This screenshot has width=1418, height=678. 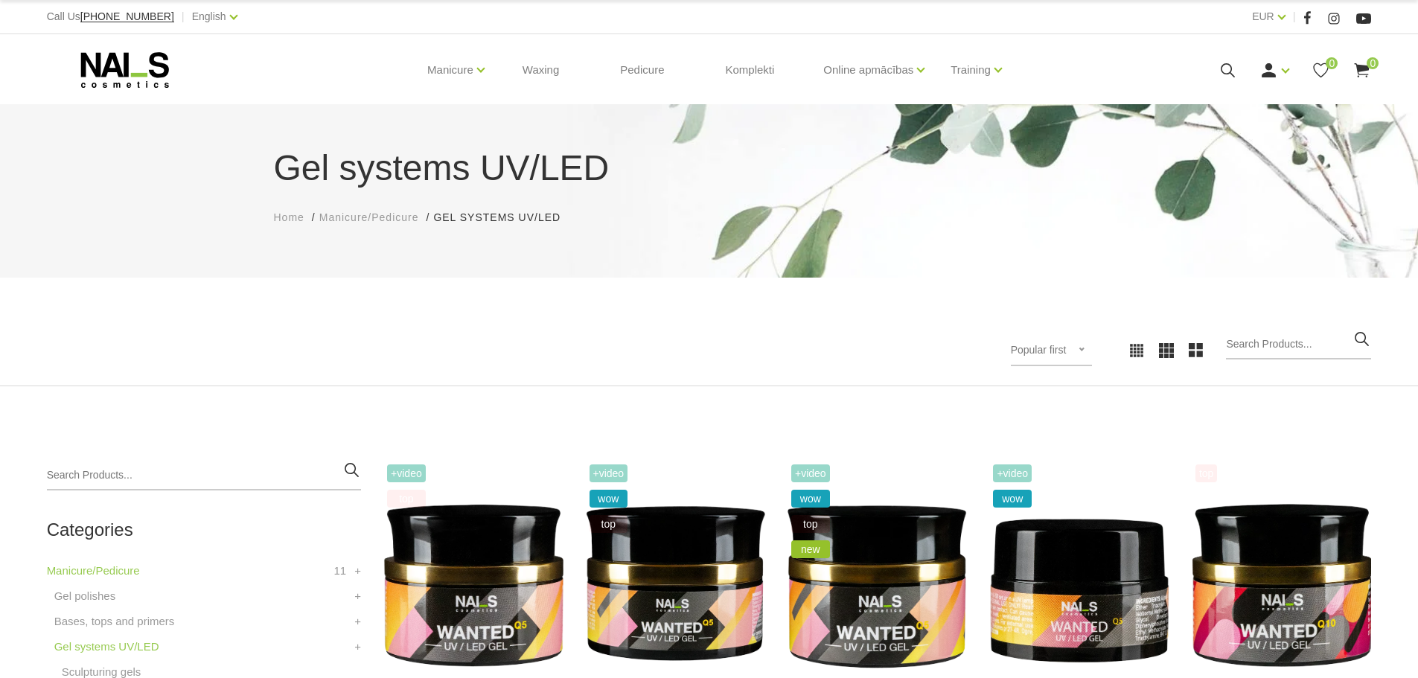 What do you see at coordinates (115, 622) in the screenshot?
I see `a: Bases, tops and primers` at bounding box center [115, 622].